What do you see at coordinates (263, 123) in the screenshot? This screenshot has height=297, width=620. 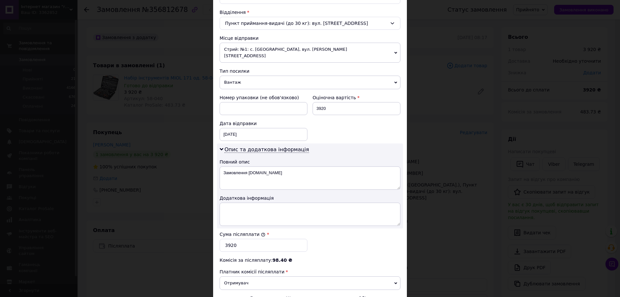 I see `div: Дата відправки` at bounding box center [263, 123].